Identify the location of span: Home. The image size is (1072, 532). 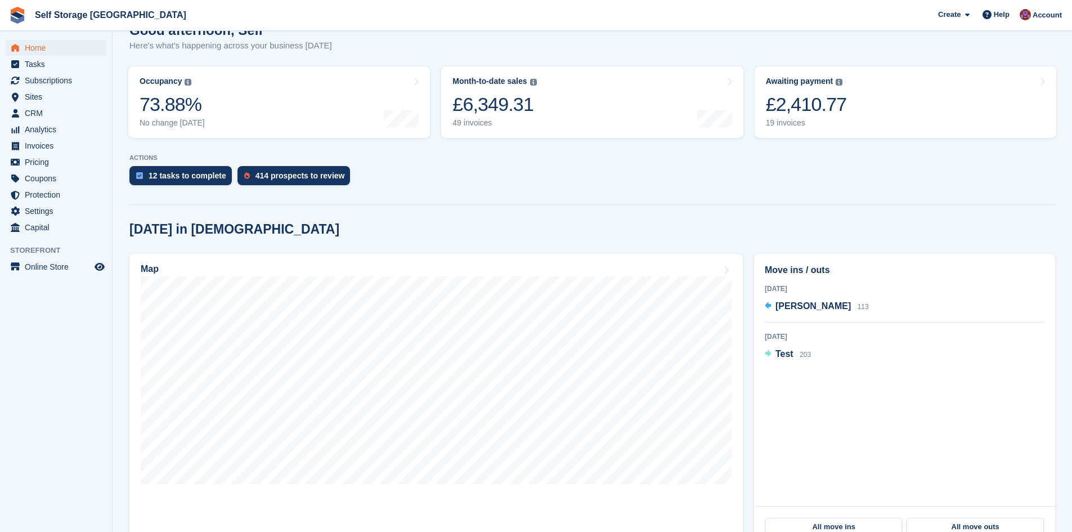
(59, 48).